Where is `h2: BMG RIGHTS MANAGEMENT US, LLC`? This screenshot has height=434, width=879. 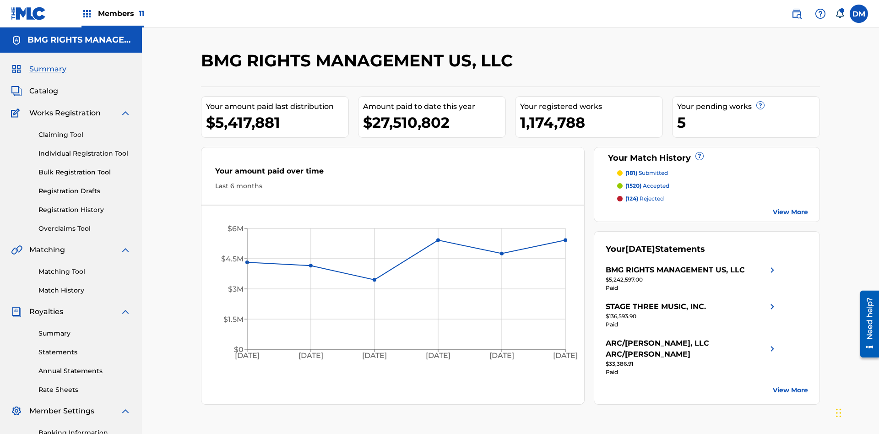
h2: BMG RIGHTS MANAGEMENT US, LLC is located at coordinates (359, 60).